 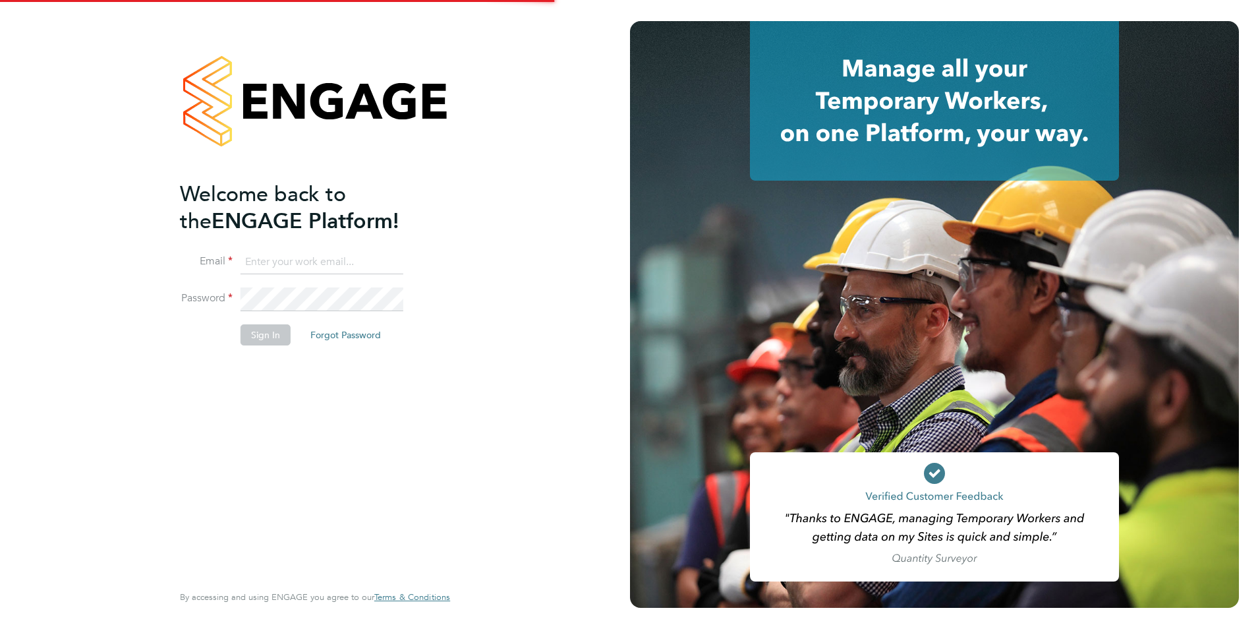 What do you see at coordinates (206, 298) in the screenshot?
I see `label: Password` at bounding box center [206, 298].